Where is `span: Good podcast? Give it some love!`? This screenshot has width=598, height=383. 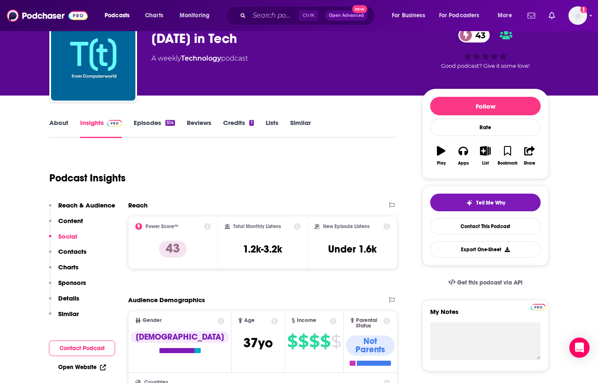
span: Good podcast? Give it some love! is located at coordinates (485, 66).